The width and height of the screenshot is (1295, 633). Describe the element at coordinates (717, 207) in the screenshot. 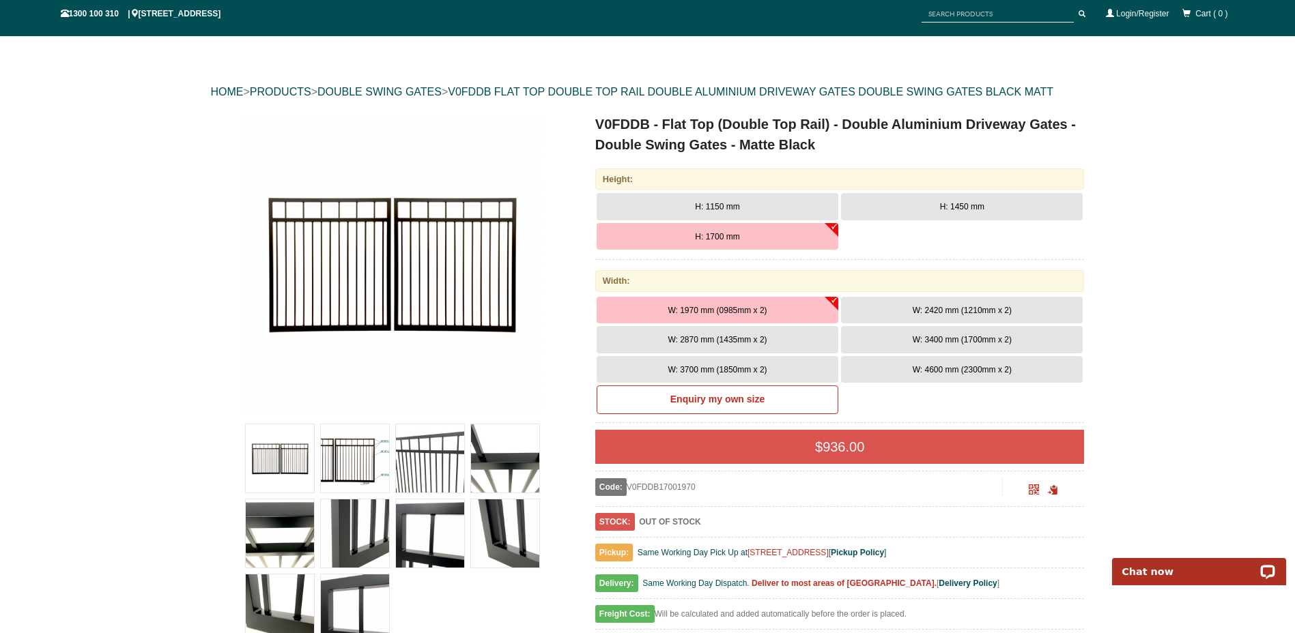

I see `button: H: 1150 mm` at that location.